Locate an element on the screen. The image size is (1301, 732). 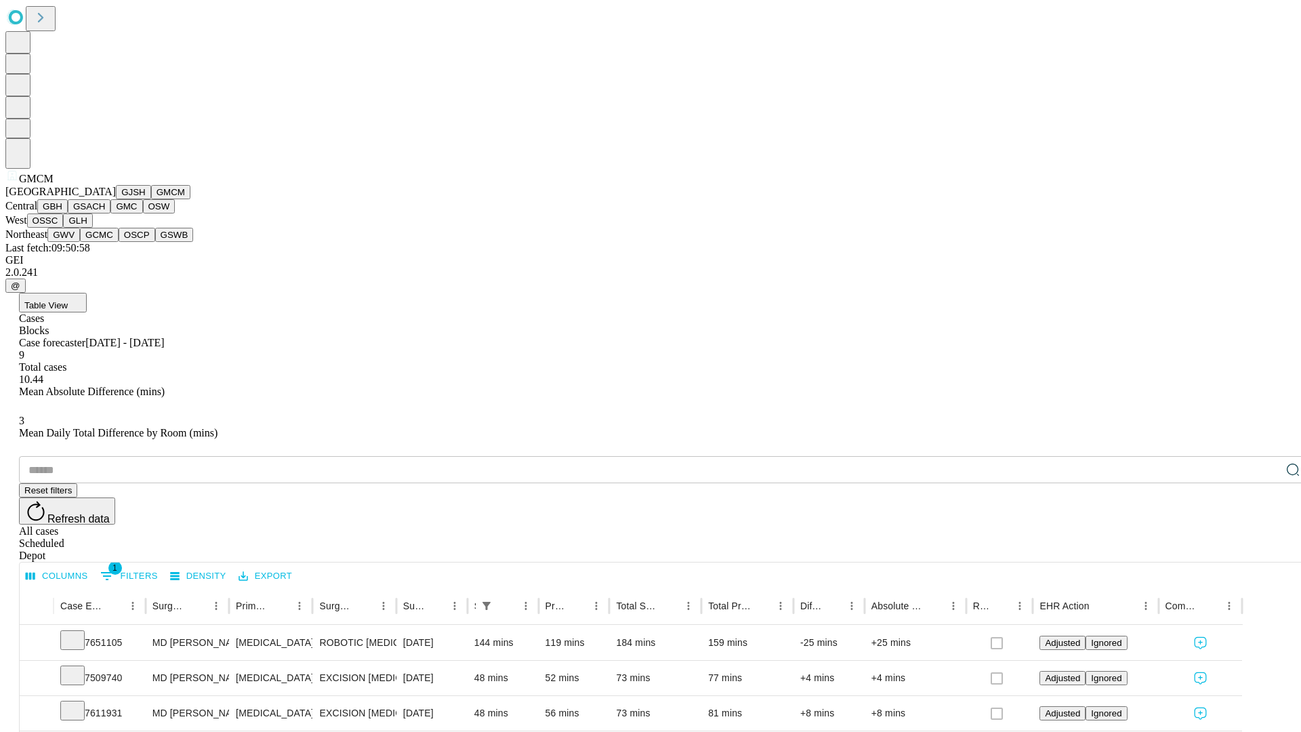
div: 48 mins is located at coordinates (503, 713).